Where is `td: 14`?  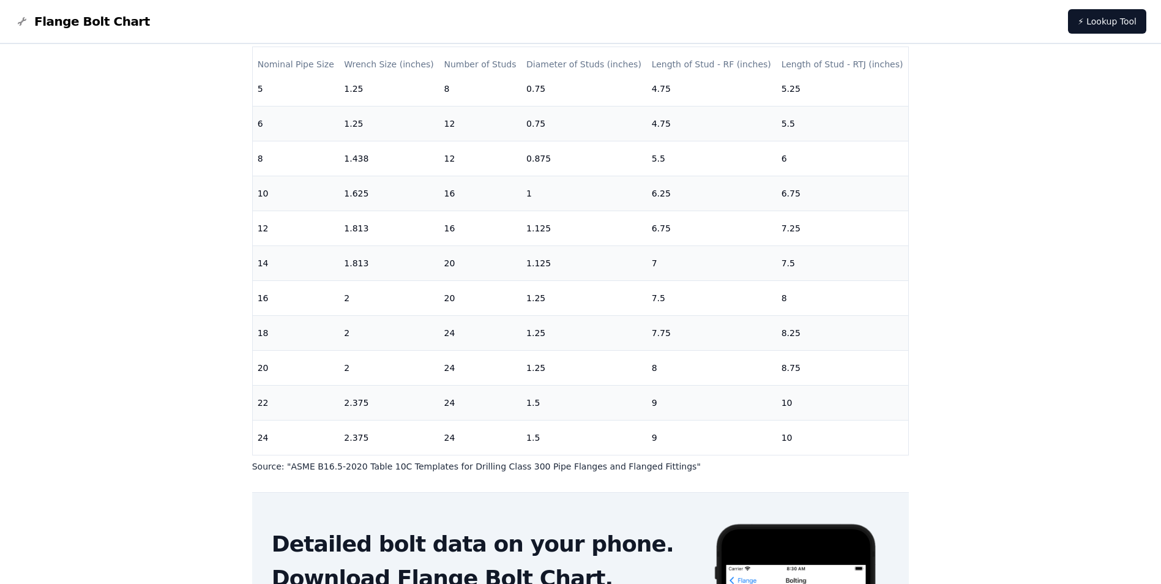
td: 14 is located at coordinates (296, 263).